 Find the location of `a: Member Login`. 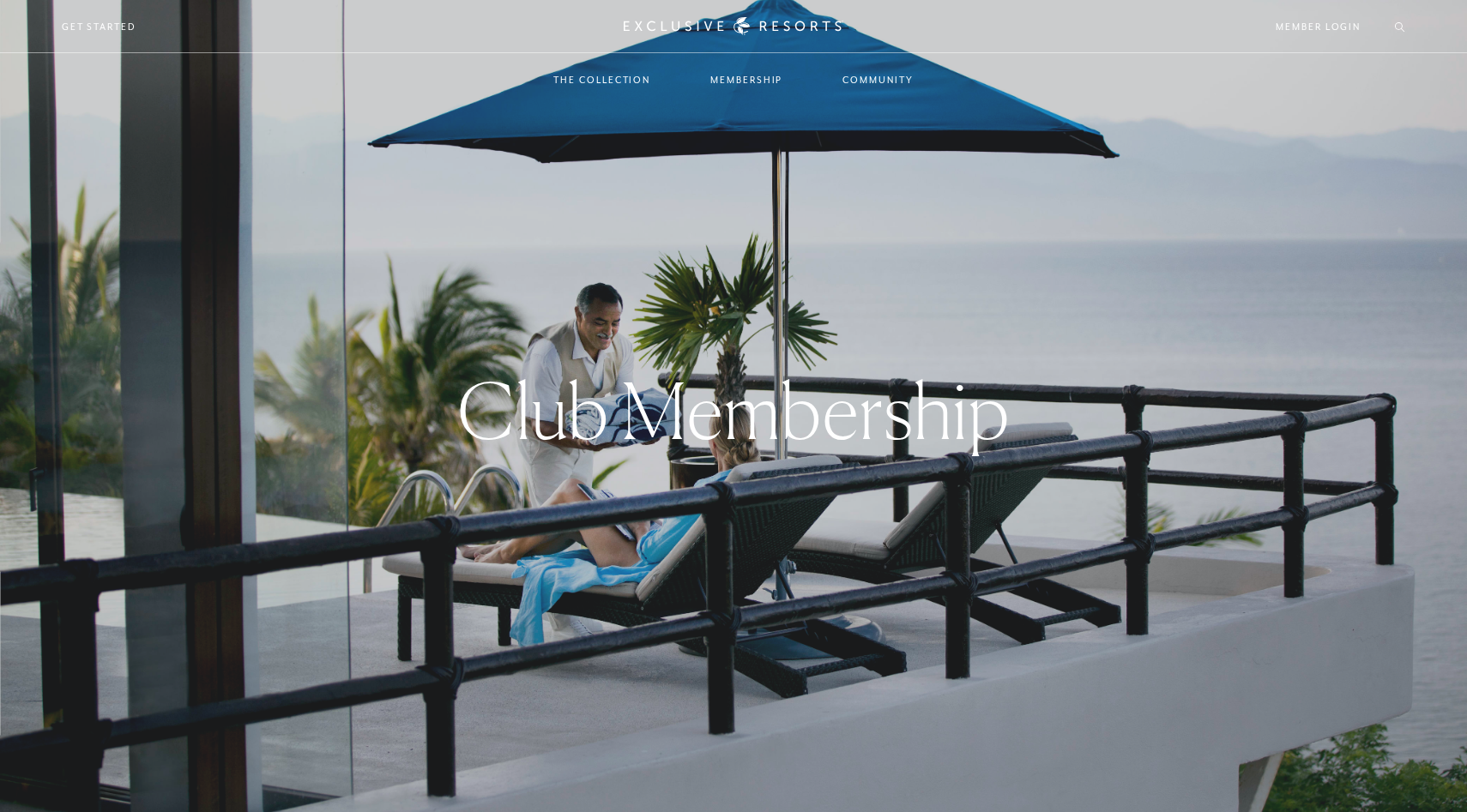

a: Member Login is located at coordinates (1318, 27).